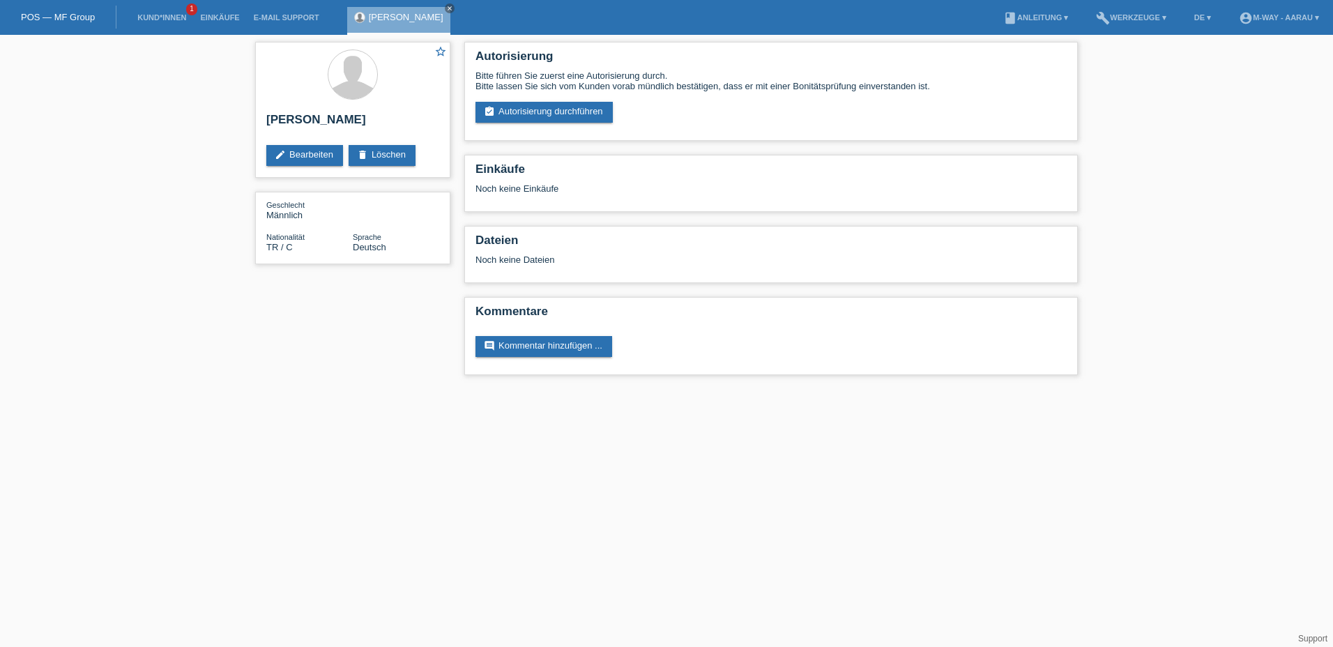  I want to click on div: Noch keine Dateien, so click(688, 259).